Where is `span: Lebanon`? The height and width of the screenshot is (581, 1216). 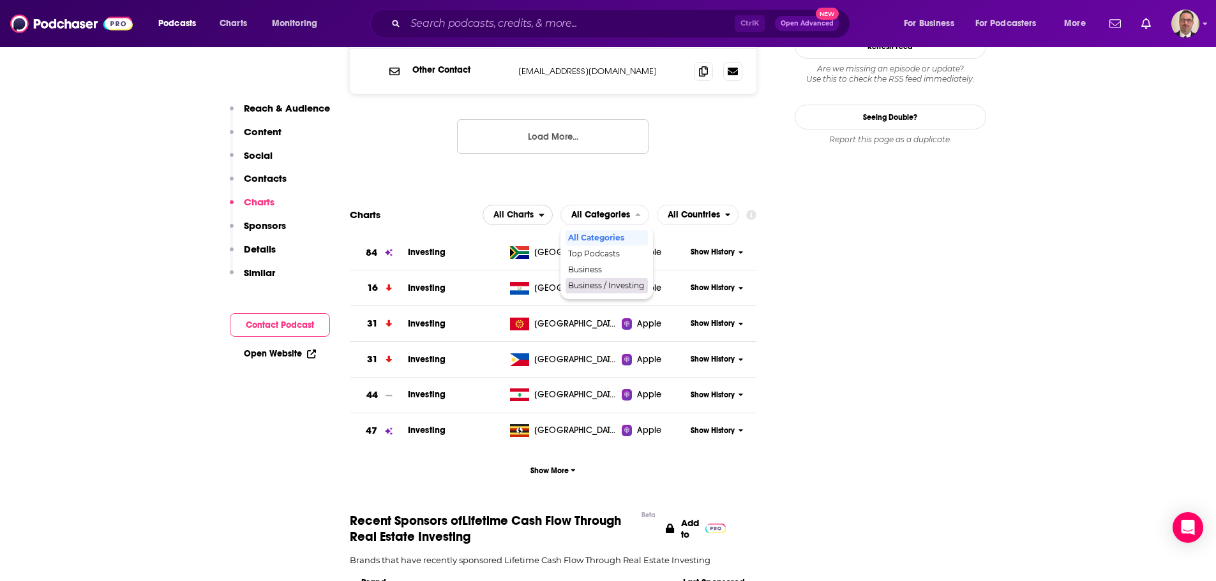 span: Lebanon is located at coordinates (576, 395).